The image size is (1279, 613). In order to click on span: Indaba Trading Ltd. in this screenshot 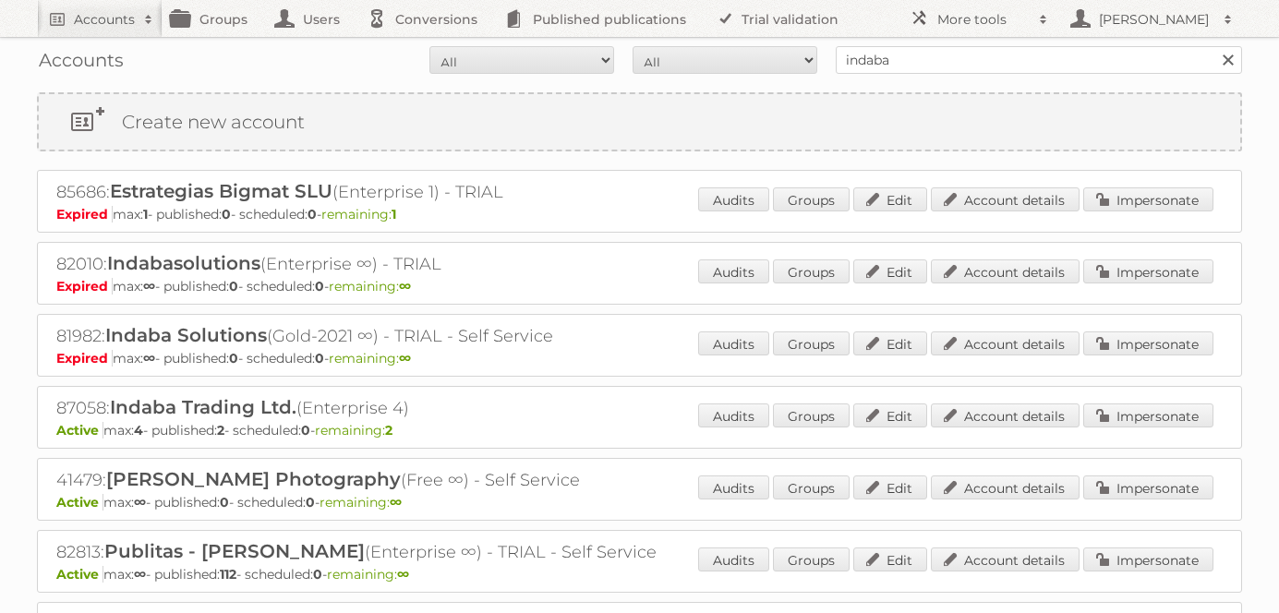, I will do `click(203, 407)`.